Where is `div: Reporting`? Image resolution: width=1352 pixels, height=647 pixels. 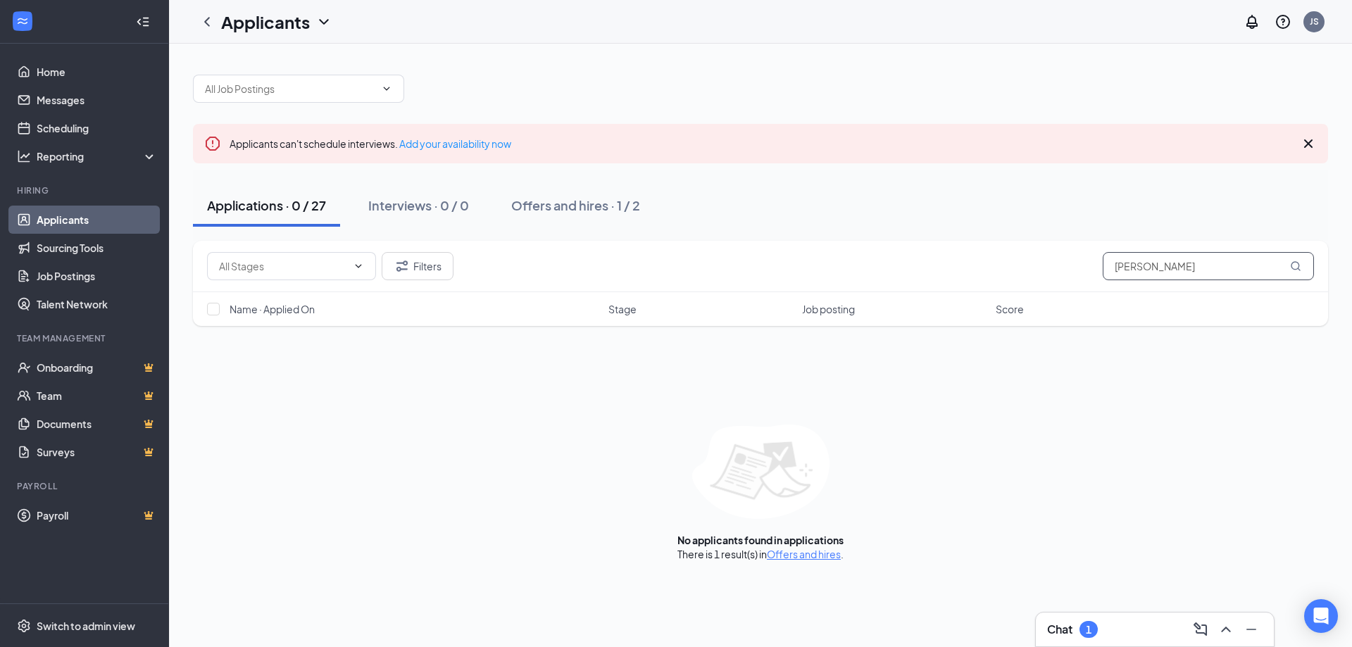 div: Reporting is located at coordinates (97, 156).